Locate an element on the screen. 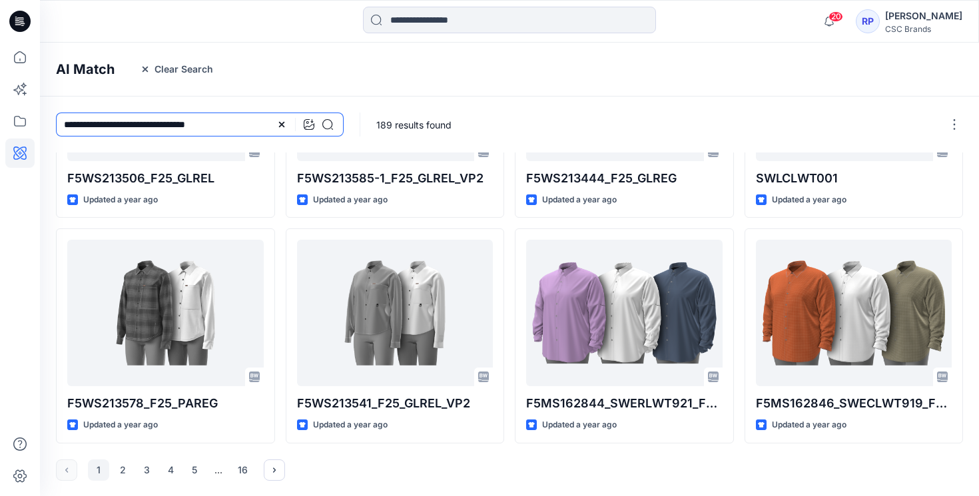 The image size is (979, 496). button: 3 is located at coordinates (147, 470).